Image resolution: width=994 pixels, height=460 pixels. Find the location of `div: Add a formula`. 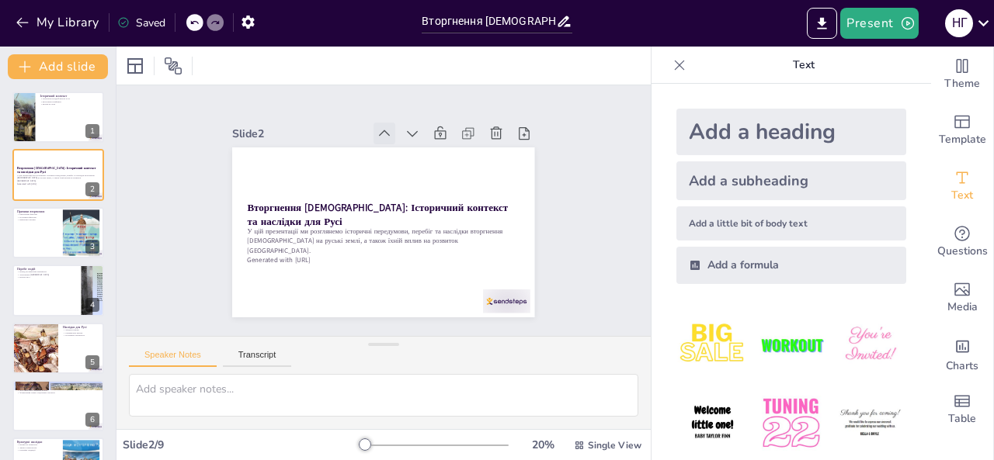

div: Add a formula is located at coordinates (791, 266).